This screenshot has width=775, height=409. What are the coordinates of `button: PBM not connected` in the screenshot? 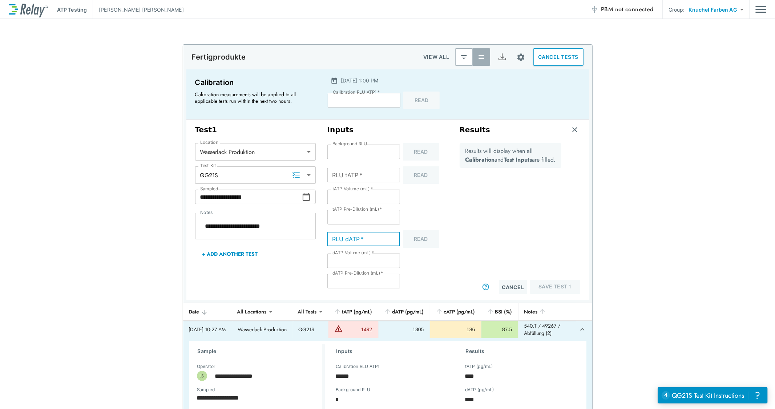 It's located at (622, 9).